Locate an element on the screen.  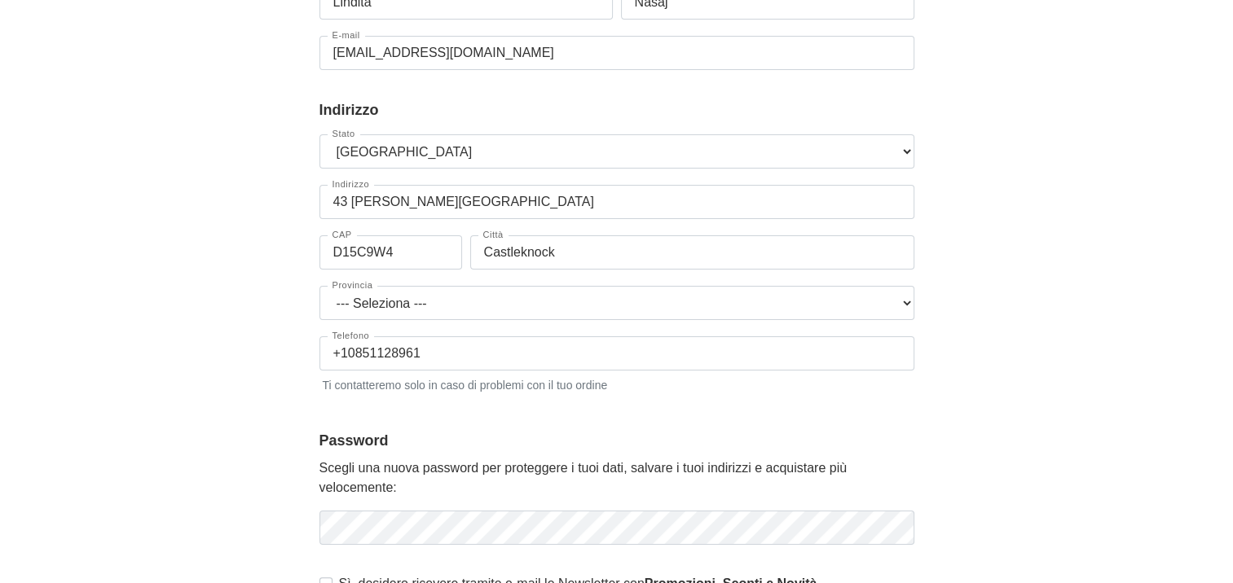
input: Città is located at coordinates (692, 253).